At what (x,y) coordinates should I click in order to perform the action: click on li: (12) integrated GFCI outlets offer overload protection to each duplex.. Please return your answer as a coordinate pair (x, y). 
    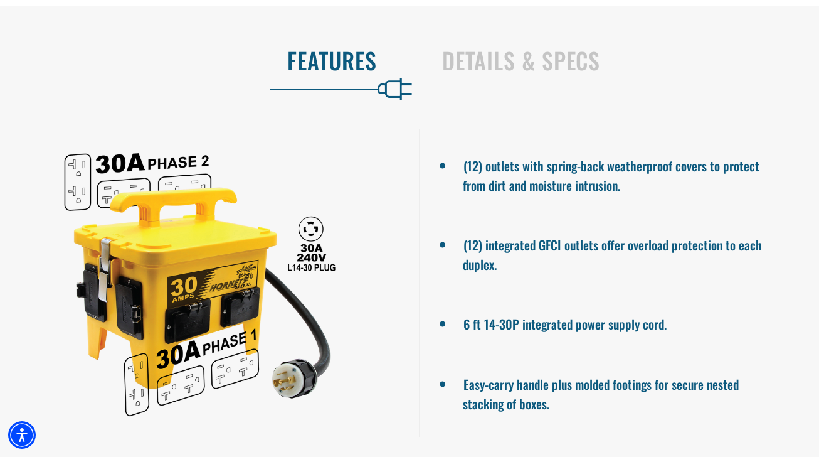
    Looking at the image, I should click on (619, 253).